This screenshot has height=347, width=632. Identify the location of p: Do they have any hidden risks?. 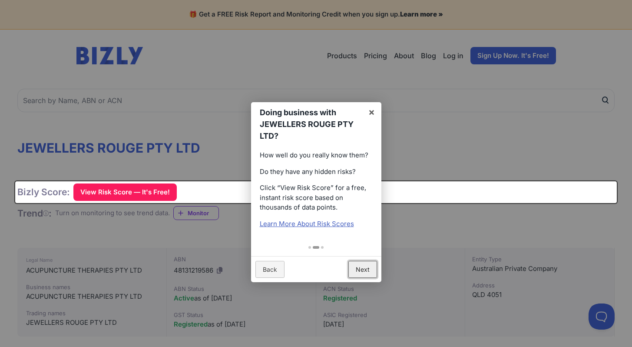
(316, 172).